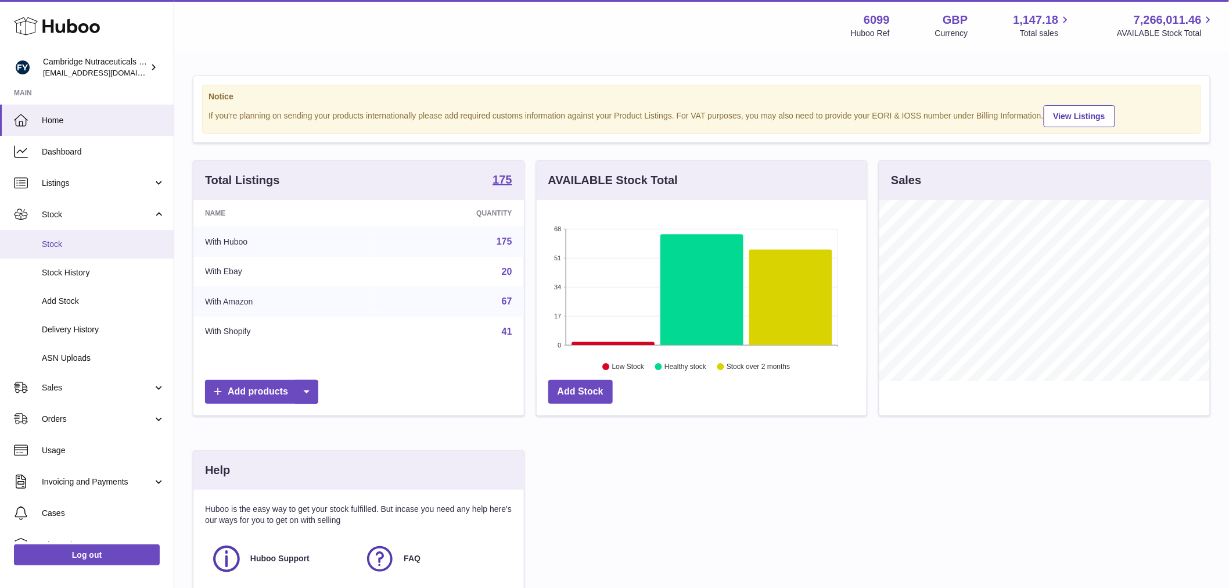 The width and height of the screenshot is (1229, 588). What do you see at coordinates (435, 559) in the screenshot?
I see `a: FAQ` at bounding box center [435, 559].